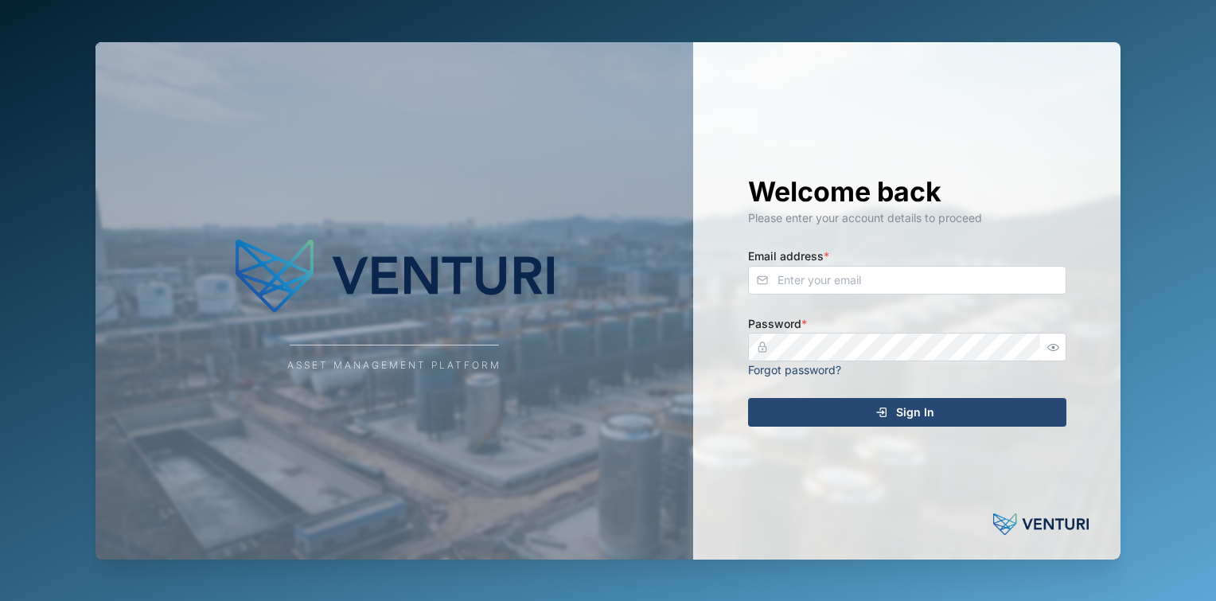  Describe the element at coordinates (794, 369) in the screenshot. I see `a: Forgot password?` at that location.